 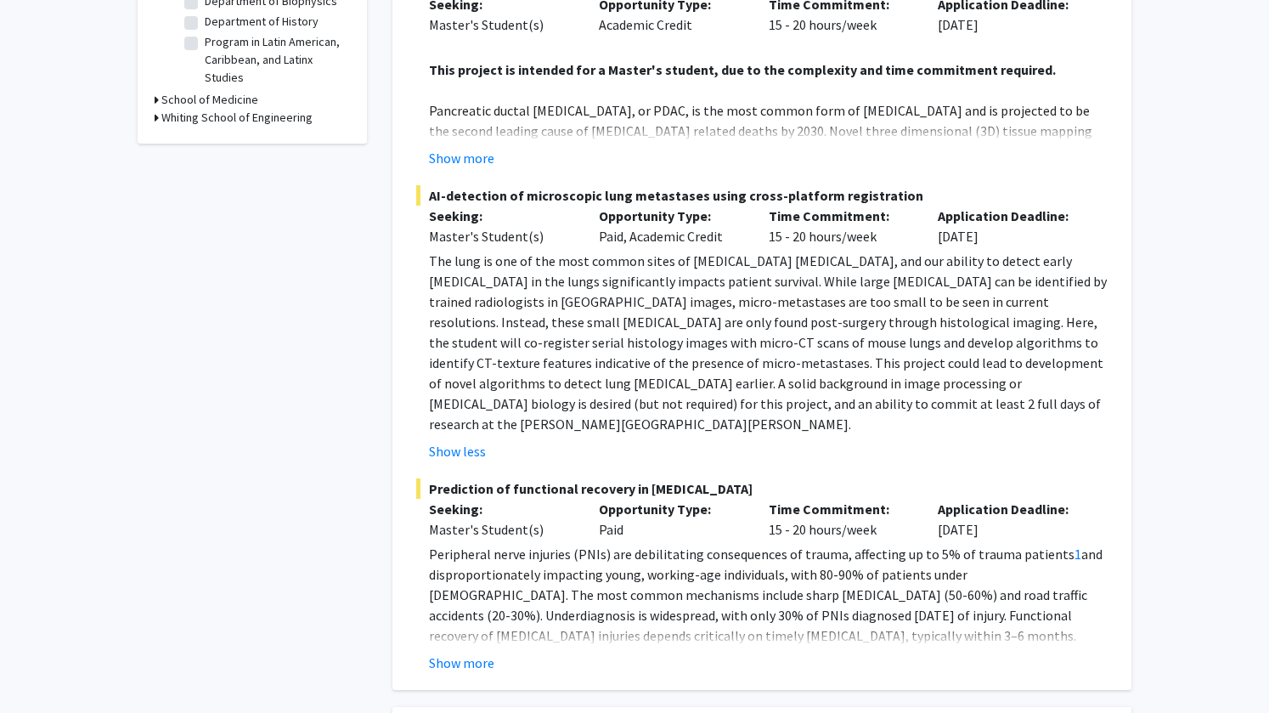 What do you see at coordinates (262, 21) in the screenshot?
I see `label: Department of History` at bounding box center [262, 21].